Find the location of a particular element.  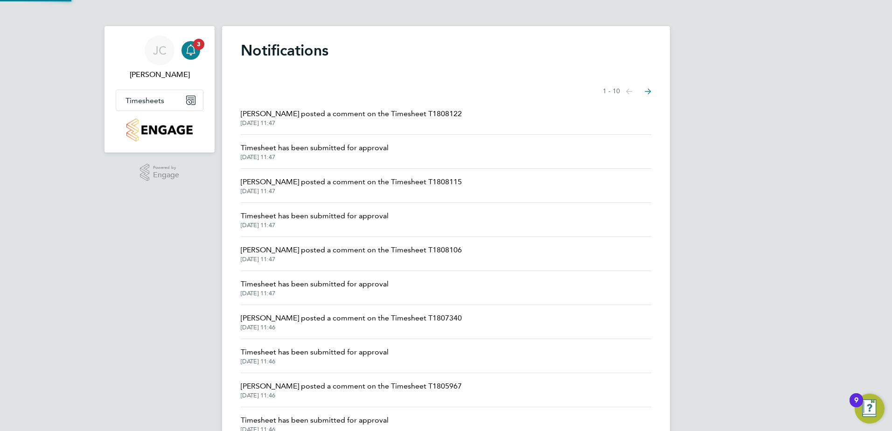

nav: Select page of notifications list is located at coordinates (627, 91).